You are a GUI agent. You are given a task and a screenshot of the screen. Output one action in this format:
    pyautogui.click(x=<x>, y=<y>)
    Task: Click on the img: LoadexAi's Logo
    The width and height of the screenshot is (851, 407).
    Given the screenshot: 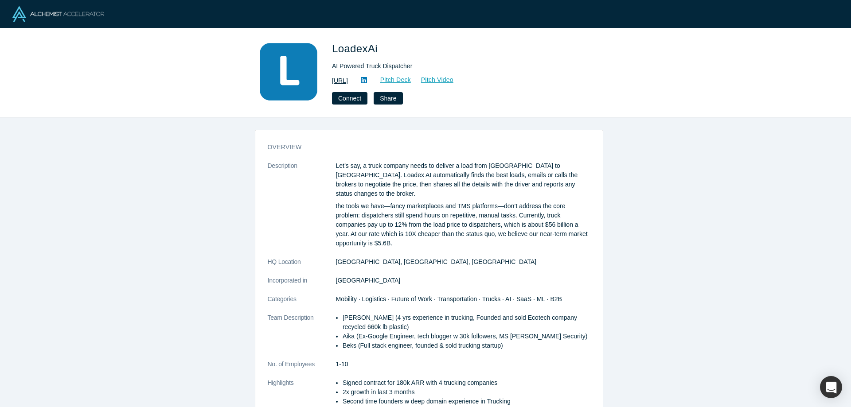 What is the action you would take?
    pyautogui.click(x=288, y=72)
    